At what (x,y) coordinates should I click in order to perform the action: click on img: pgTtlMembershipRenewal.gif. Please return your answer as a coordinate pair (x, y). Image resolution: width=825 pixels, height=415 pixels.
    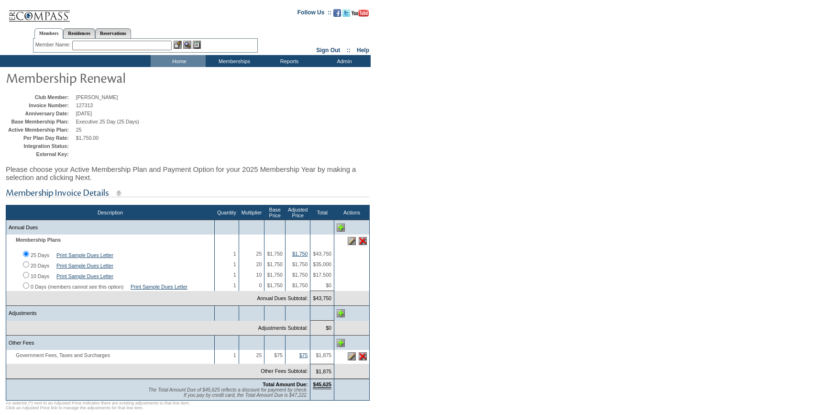
    Looking at the image, I should click on (101, 77).